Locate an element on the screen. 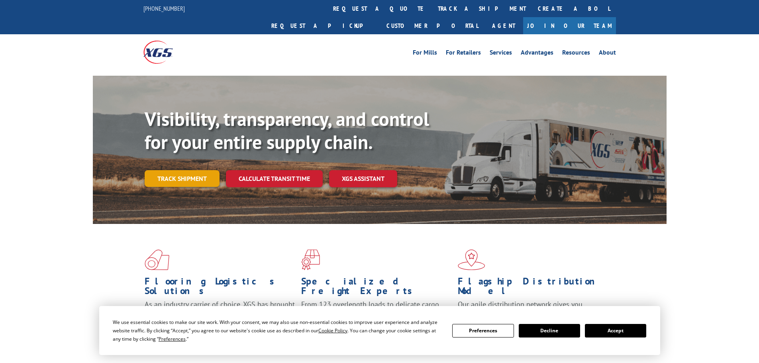  a: Resources is located at coordinates (576, 54).